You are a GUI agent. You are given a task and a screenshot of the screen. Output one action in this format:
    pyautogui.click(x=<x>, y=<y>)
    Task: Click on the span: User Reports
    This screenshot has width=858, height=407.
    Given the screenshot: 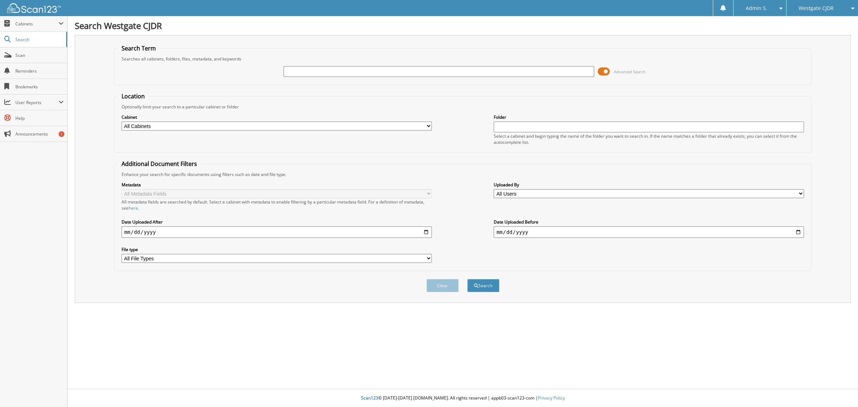 What is the action you would take?
    pyautogui.click(x=37, y=102)
    